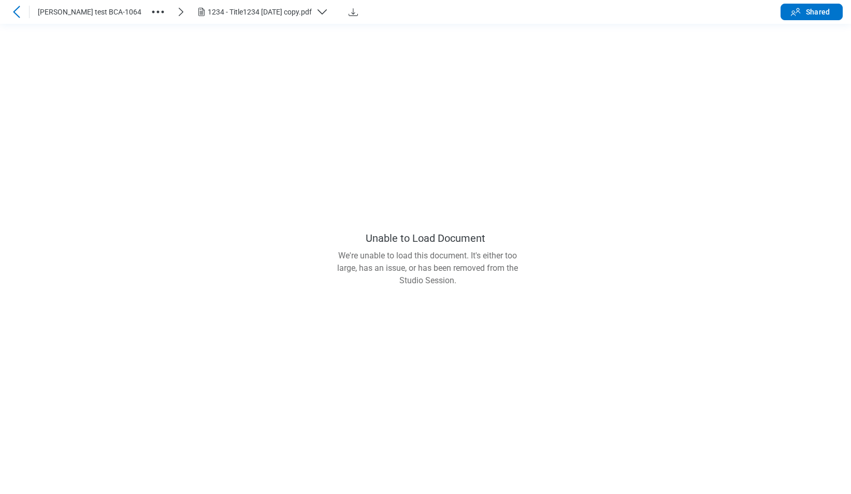  I want to click on div: Unable to Load Document, so click(425, 238).